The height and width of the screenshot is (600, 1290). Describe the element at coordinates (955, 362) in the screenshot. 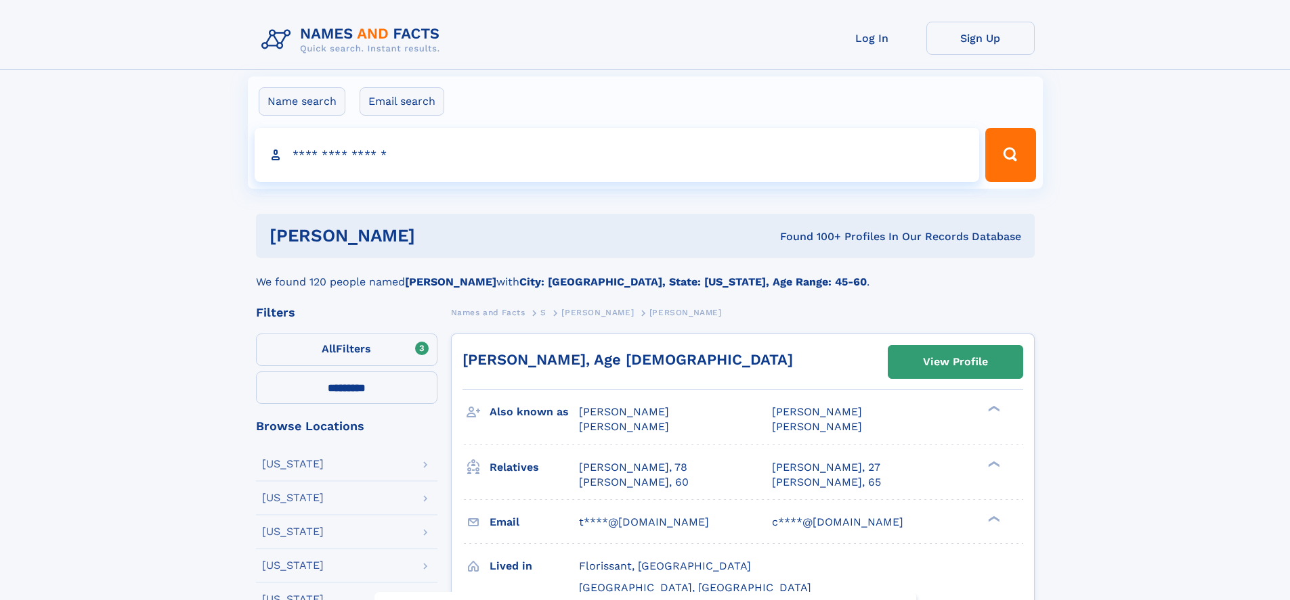

I see `div: View Profile` at that location.